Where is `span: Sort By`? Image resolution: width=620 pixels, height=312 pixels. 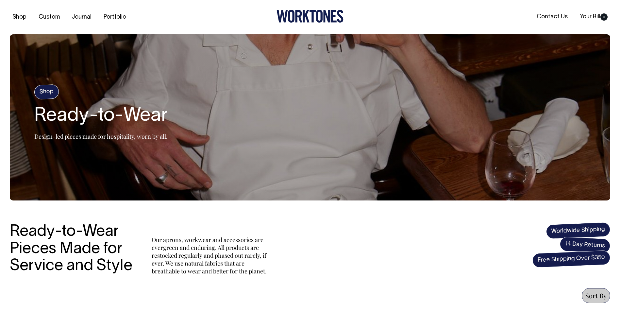 span: Sort By is located at coordinates (596, 295).